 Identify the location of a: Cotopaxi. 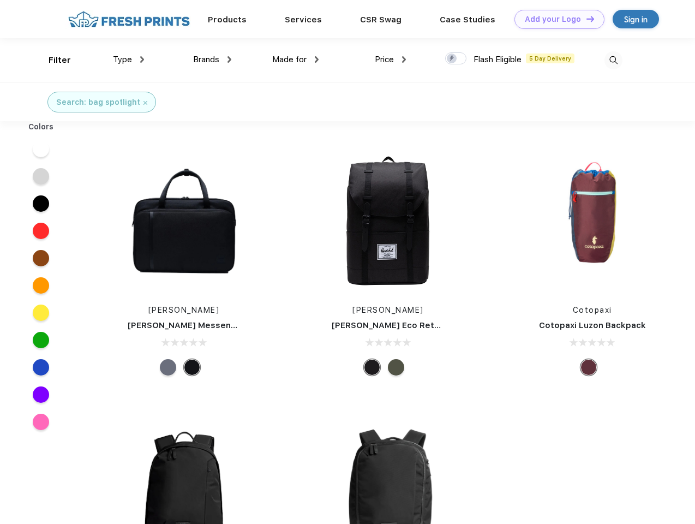
(593, 310).